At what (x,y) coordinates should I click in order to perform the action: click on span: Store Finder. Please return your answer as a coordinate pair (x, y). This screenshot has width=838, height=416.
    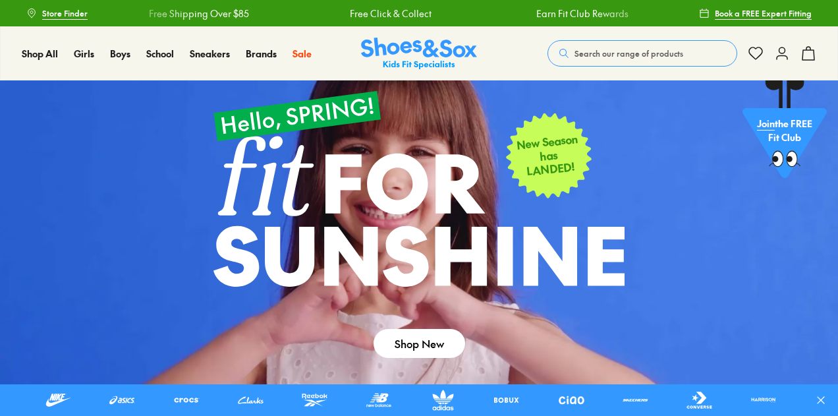
    Looking at the image, I should click on (65, 13).